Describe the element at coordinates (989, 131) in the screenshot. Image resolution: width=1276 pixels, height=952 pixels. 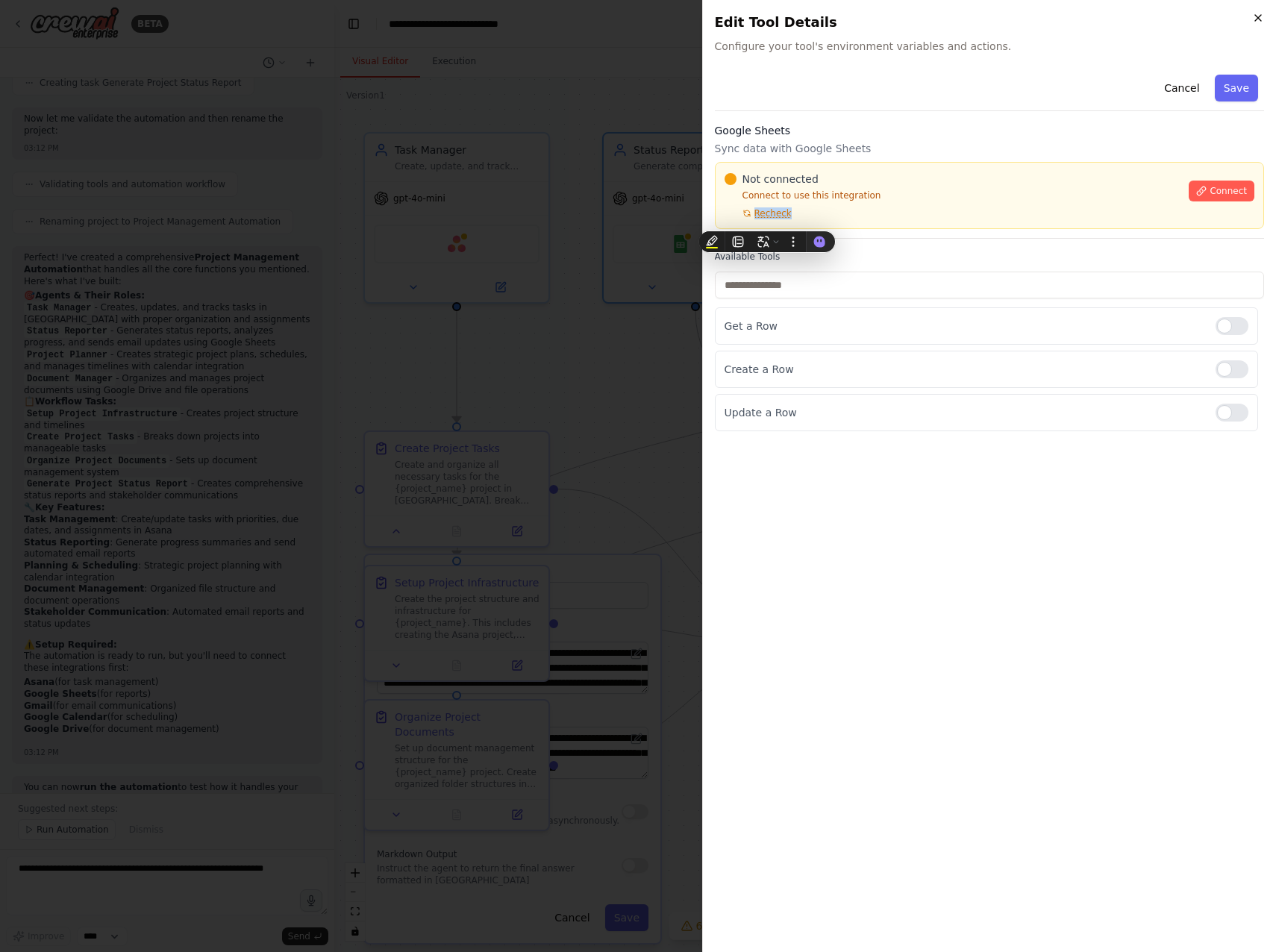
I see `h3: Google Sheets` at that location.